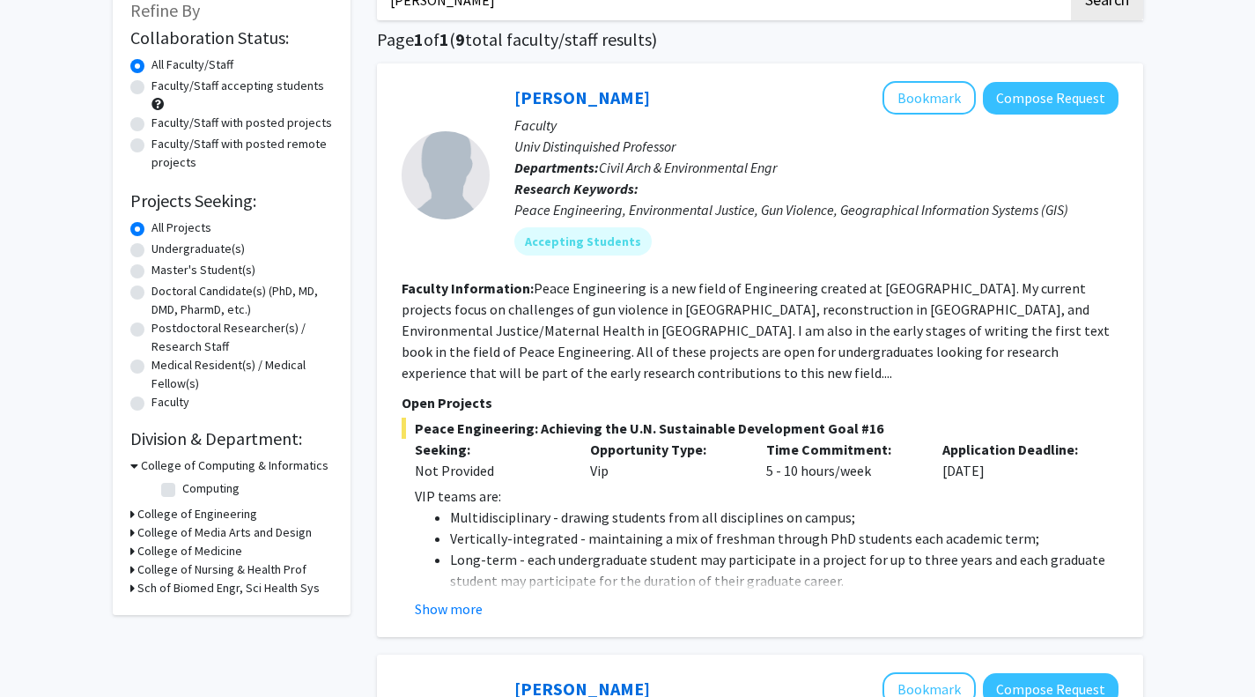 The height and width of the screenshot is (697, 1255). Describe the element at coordinates (234, 465) in the screenshot. I see `h3: College of Computing & Informatics` at that location.